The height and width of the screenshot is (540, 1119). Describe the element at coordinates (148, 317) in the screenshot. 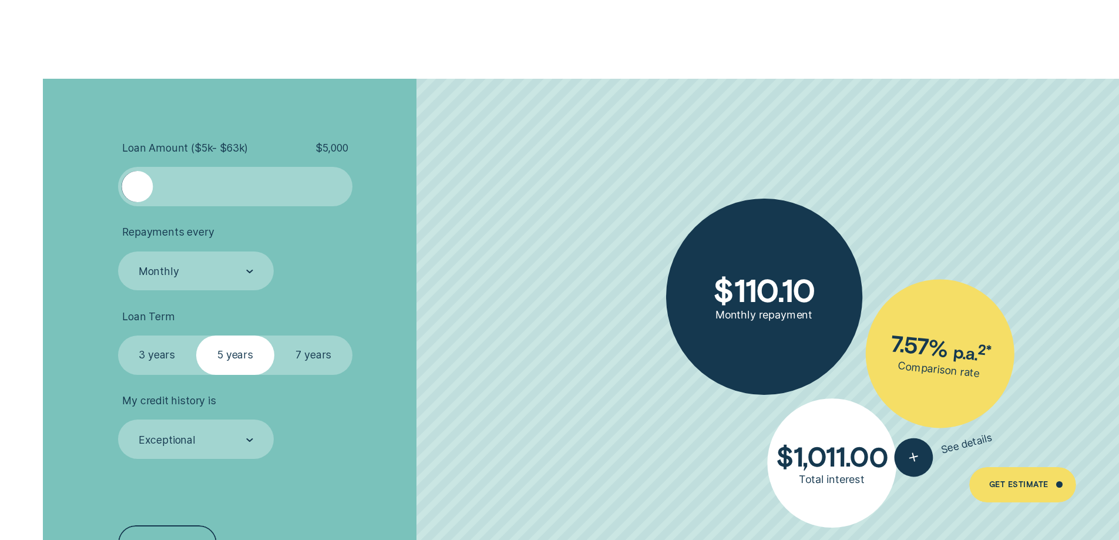

I see `span: Loan Term` at that location.